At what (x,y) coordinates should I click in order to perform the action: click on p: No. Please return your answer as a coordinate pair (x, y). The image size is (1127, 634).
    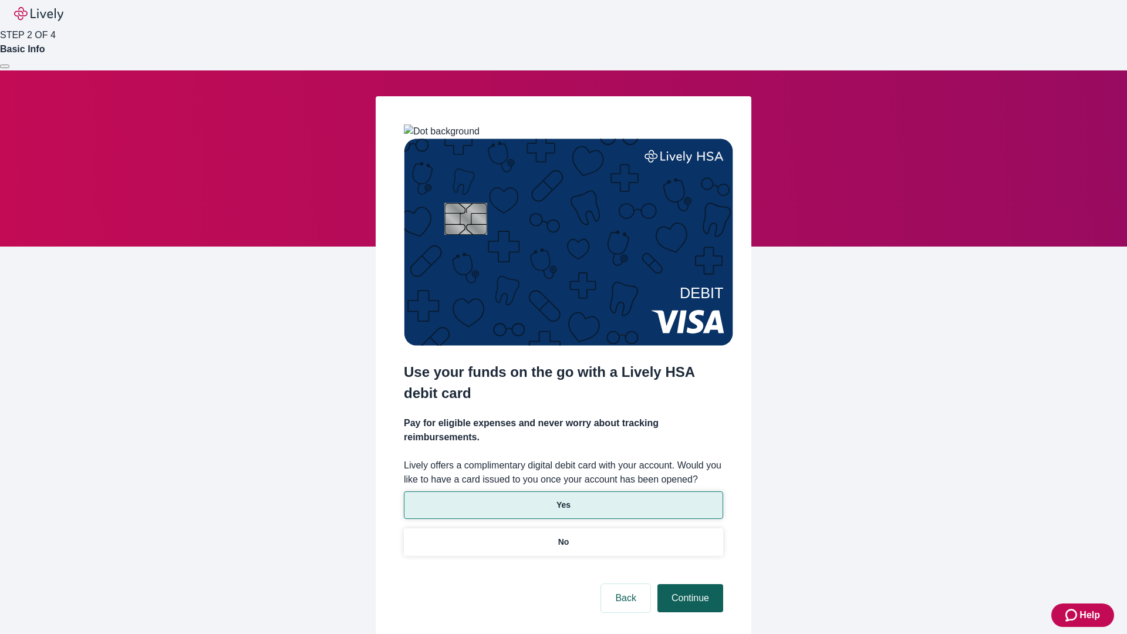
    Looking at the image, I should click on (564, 542).